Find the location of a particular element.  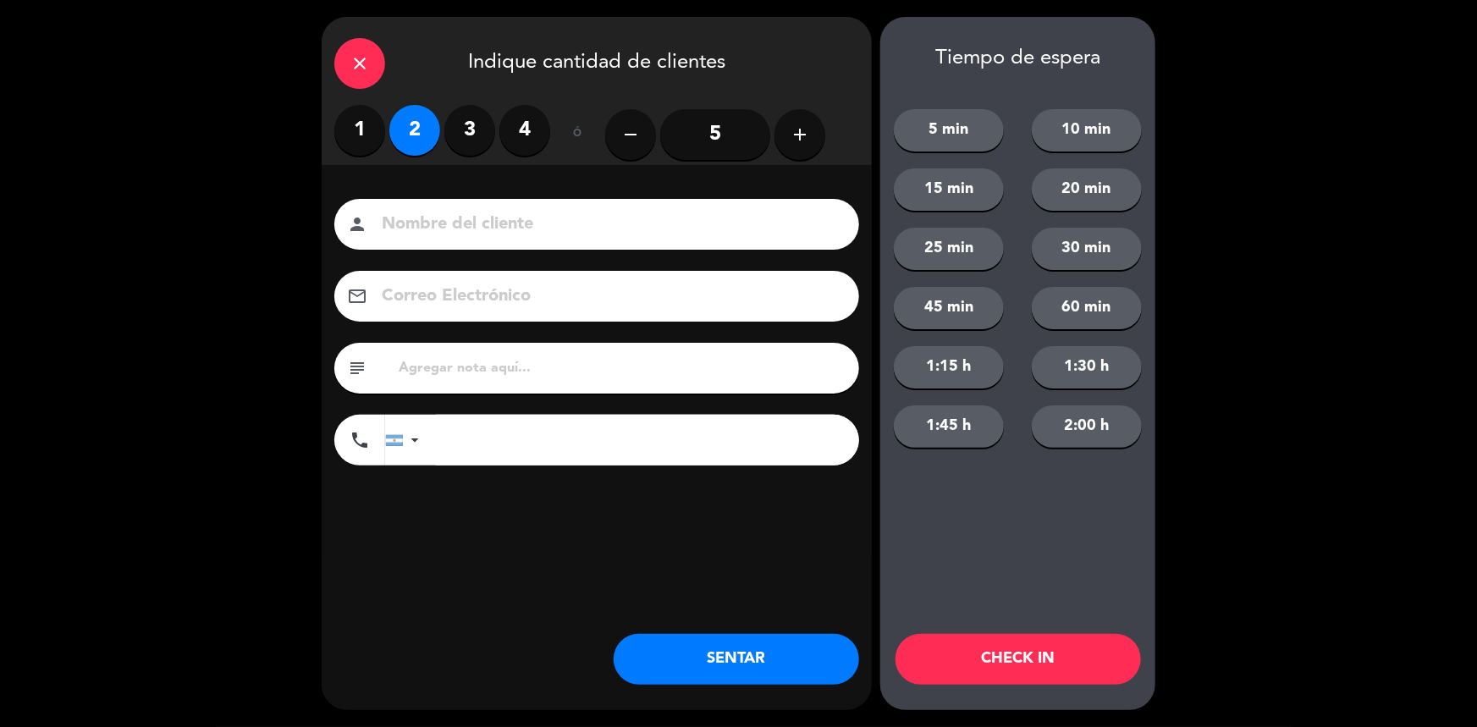

button: 45 min is located at coordinates (949, 308).